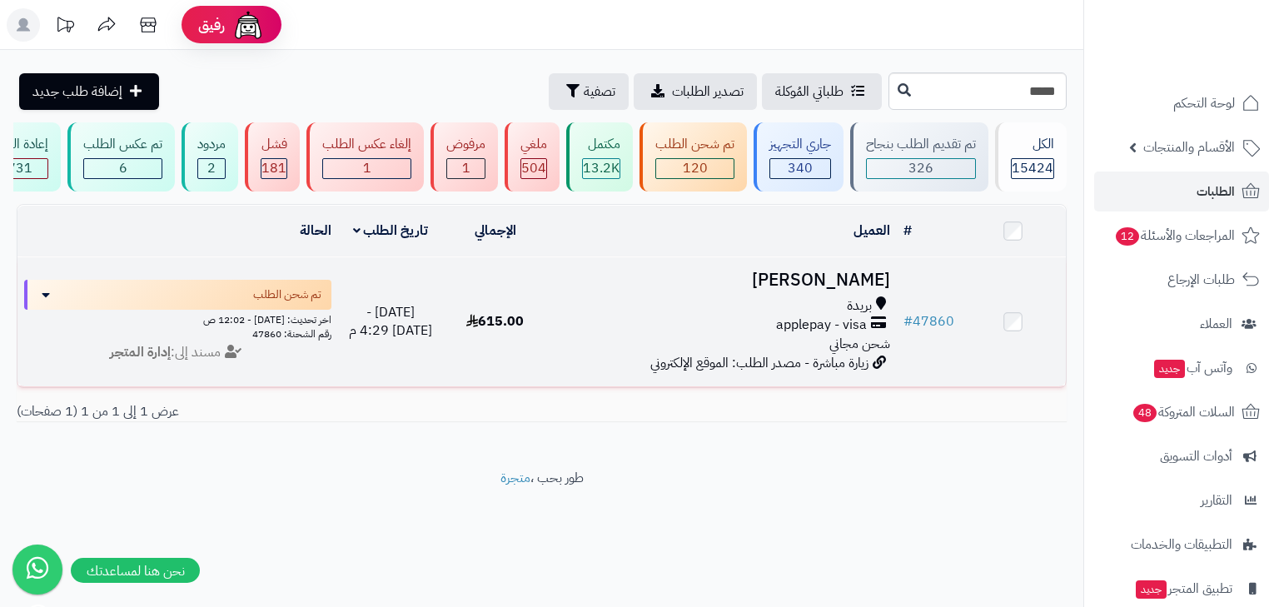 This screenshot has width=1279, height=607. What do you see at coordinates (695, 144) in the screenshot?
I see `div: تم شحن الطلب` at bounding box center [695, 144].